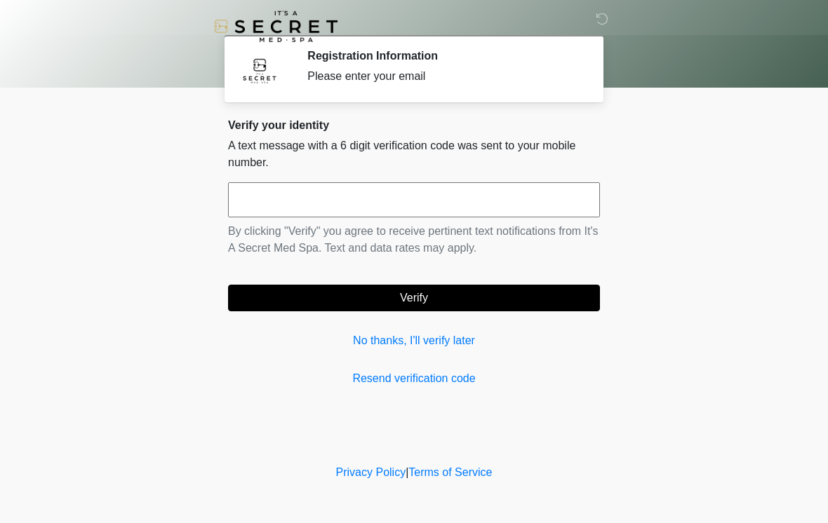  What do you see at coordinates (371, 472) in the screenshot?
I see `a: Privacy Policy` at bounding box center [371, 472].